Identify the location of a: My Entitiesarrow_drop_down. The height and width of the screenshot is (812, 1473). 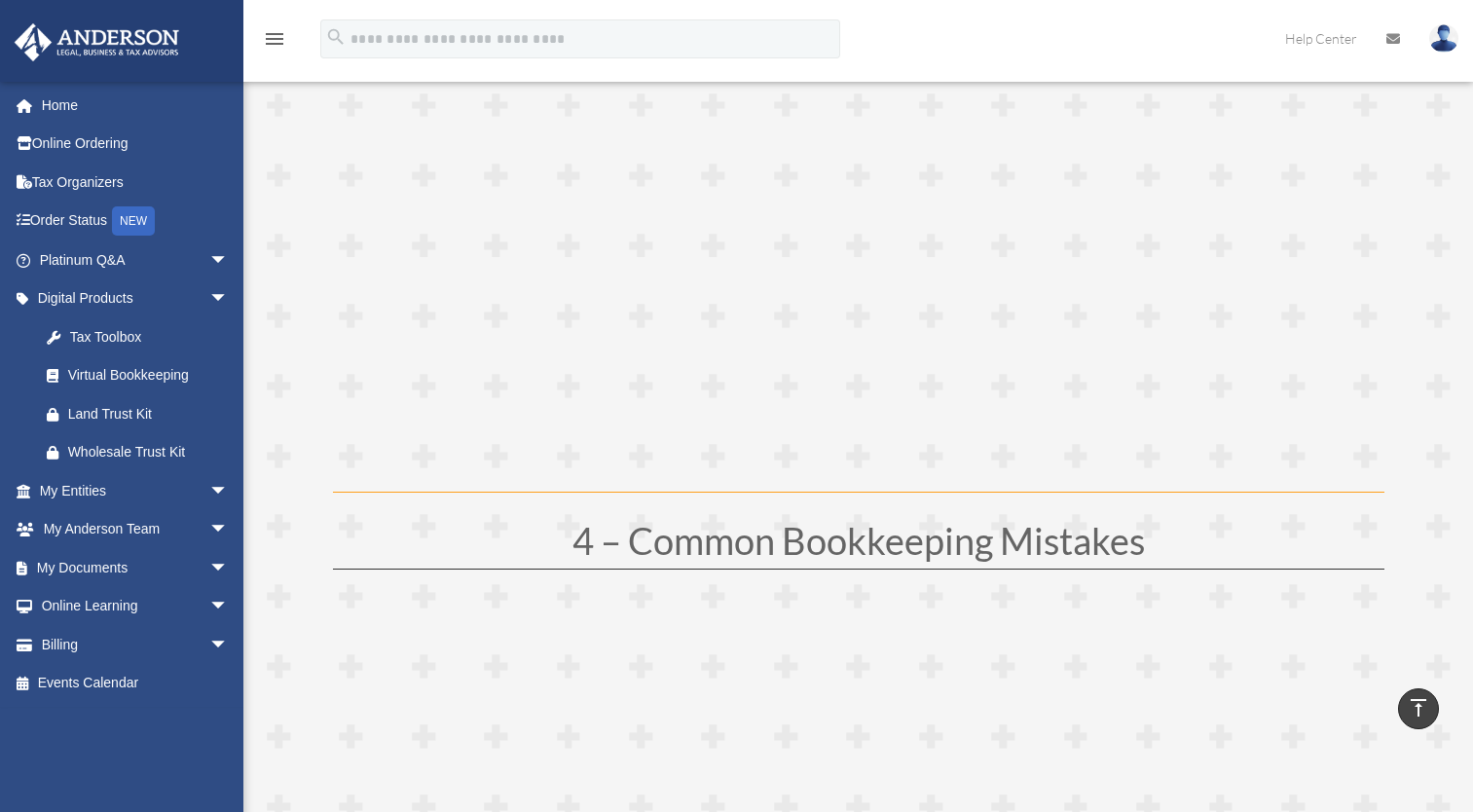
(135, 491).